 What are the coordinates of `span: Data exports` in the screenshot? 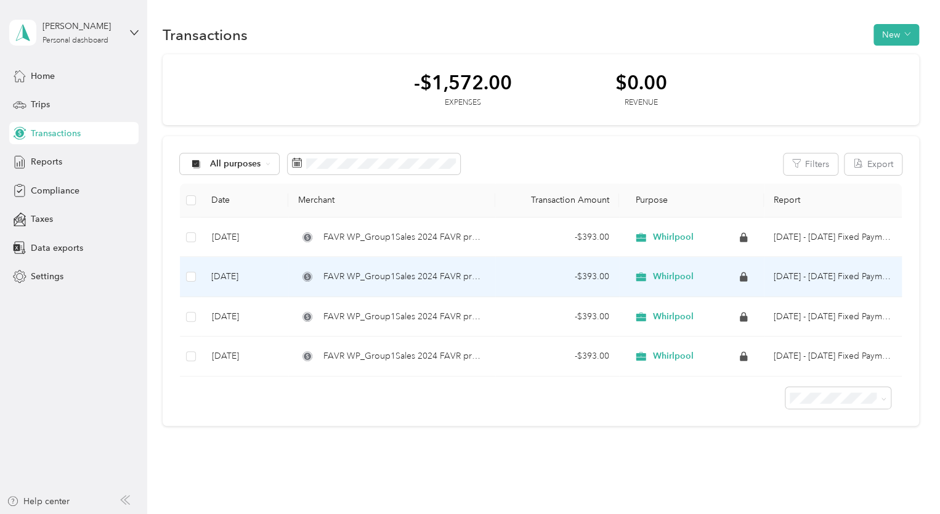 It's located at (57, 248).